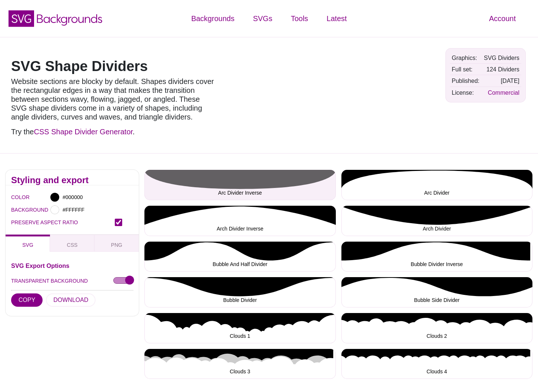 Image resolution: width=538 pixels, height=380 pixels. What do you see at coordinates (72, 245) in the screenshot?
I see `span: CSS` at bounding box center [72, 245].